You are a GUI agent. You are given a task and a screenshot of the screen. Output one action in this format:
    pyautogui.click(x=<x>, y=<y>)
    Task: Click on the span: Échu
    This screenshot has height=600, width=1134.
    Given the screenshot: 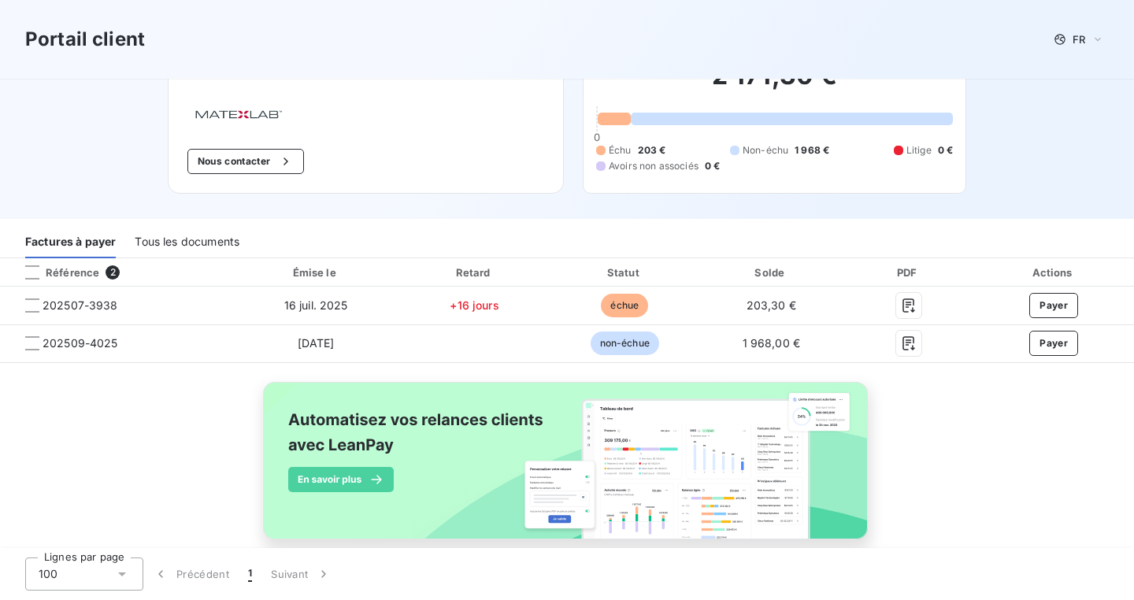 What is the action you would take?
    pyautogui.click(x=620, y=150)
    